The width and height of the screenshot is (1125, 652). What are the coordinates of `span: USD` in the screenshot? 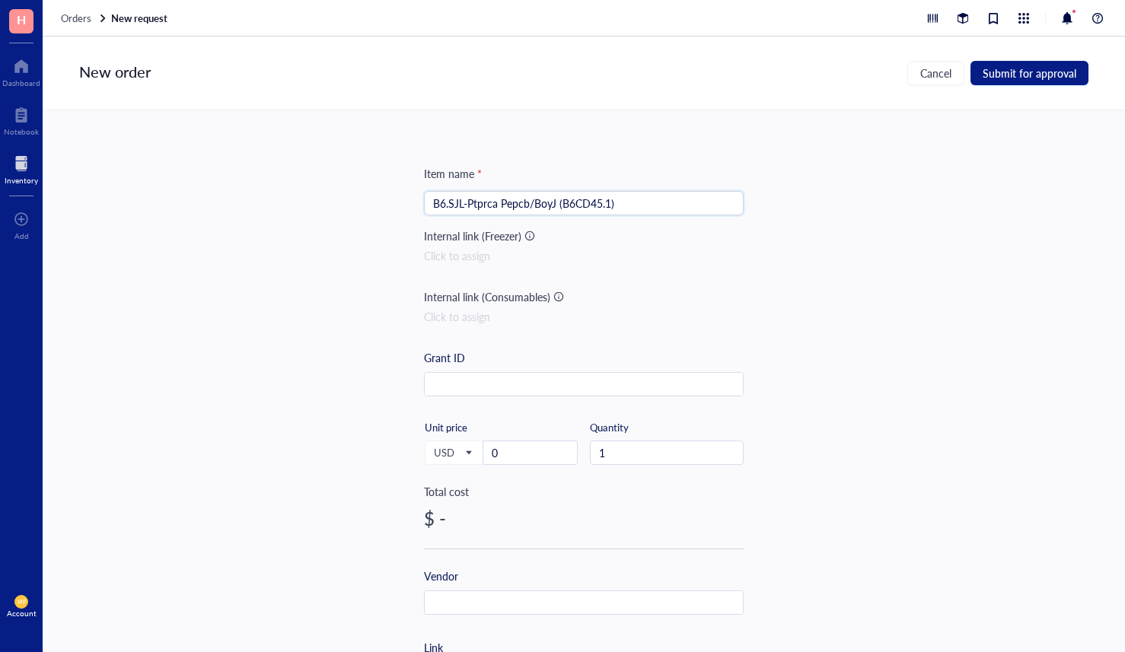 It's located at (452, 453).